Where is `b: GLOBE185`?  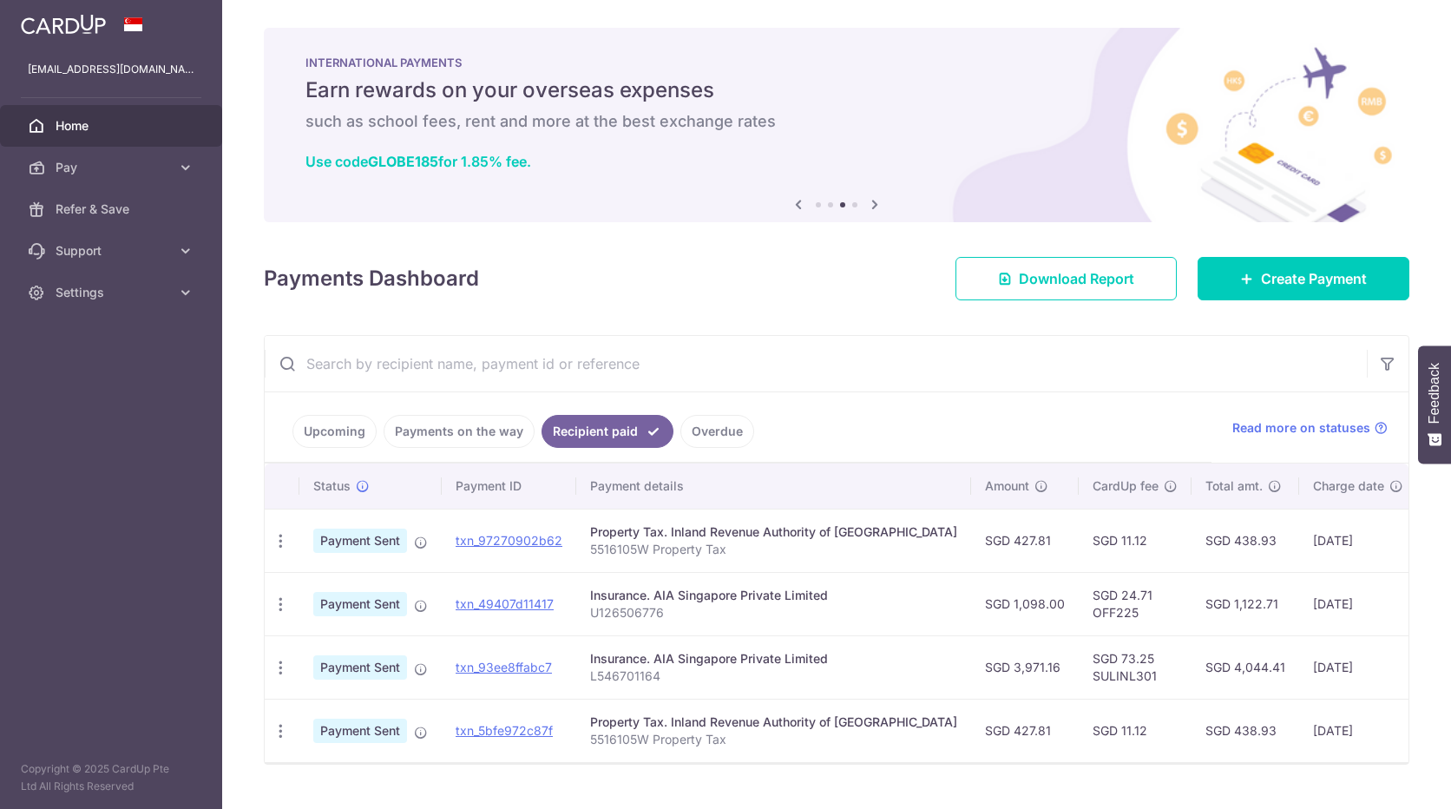
b: GLOBE185 is located at coordinates (403, 161).